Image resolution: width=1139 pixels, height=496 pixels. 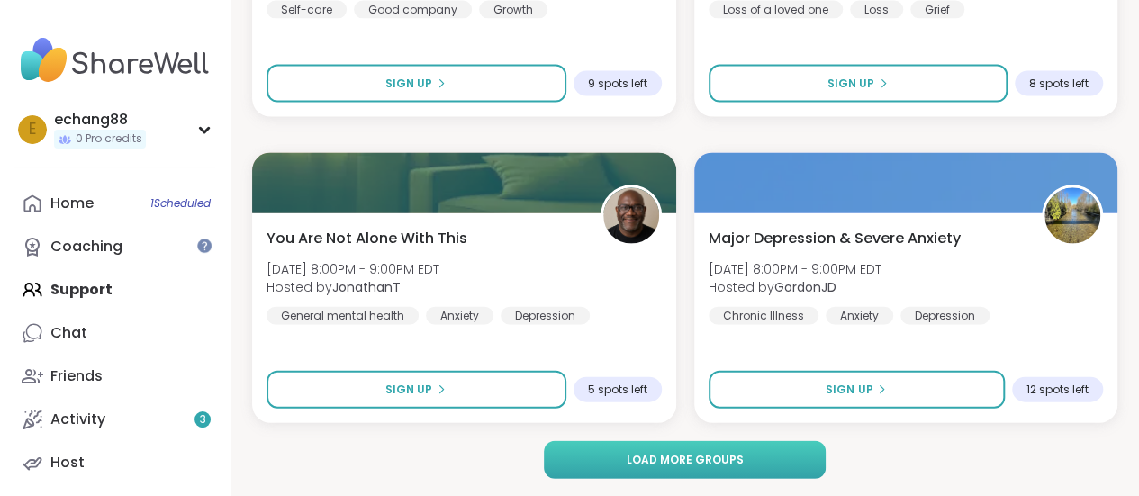 What do you see at coordinates (306, 10) in the screenshot?
I see `div: Self-care` at bounding box center [306, 10].